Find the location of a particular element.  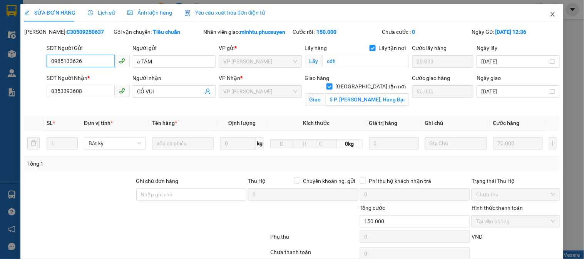

b: minhtu.phucxuyen is located at coordinates (262, 32).